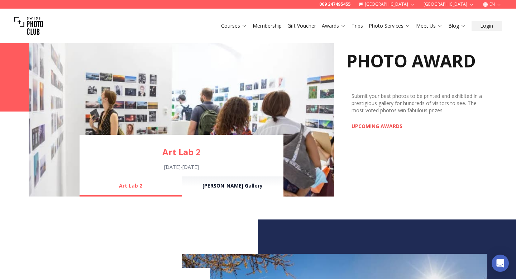 The image size is (516, 279). Describe the element at coordinates (390, 26) in the screenshot. I see `a: Photo Services` at that location.